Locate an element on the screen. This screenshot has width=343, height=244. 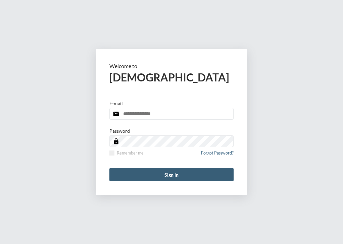
label: Remember me is located at coordinates (126, 153).